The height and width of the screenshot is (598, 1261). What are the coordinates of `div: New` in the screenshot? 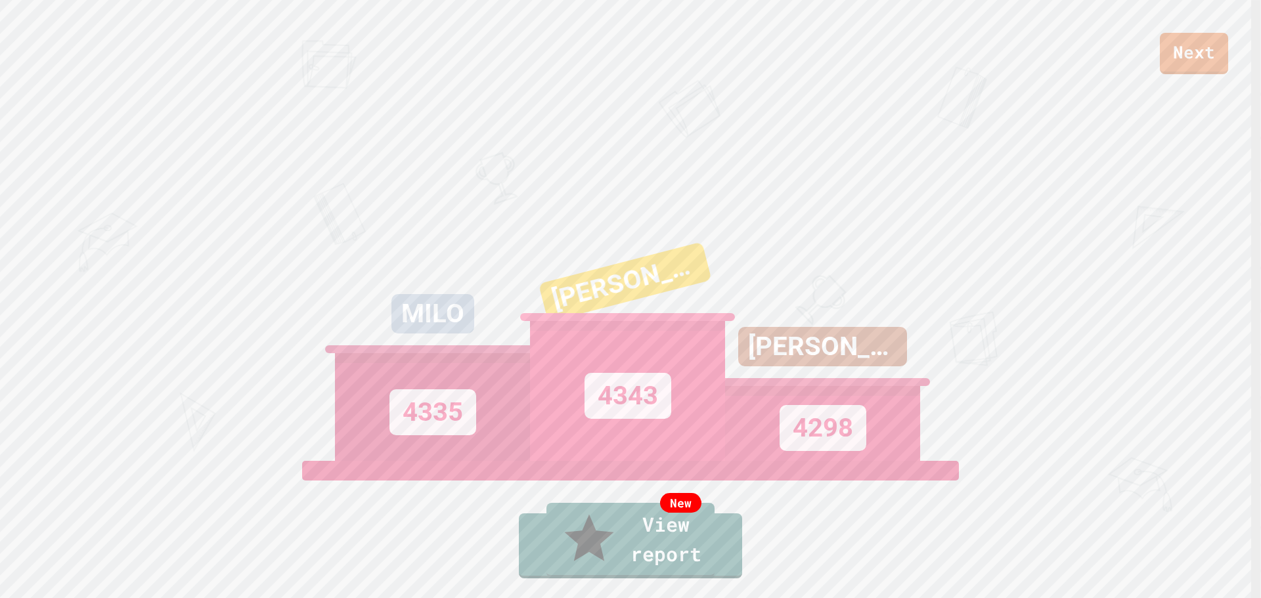 It's located at (680, 503).